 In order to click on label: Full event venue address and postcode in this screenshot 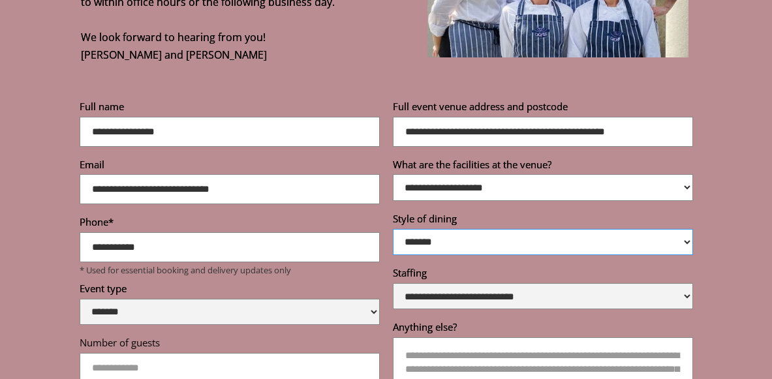, I will do `click(543, 108)`.